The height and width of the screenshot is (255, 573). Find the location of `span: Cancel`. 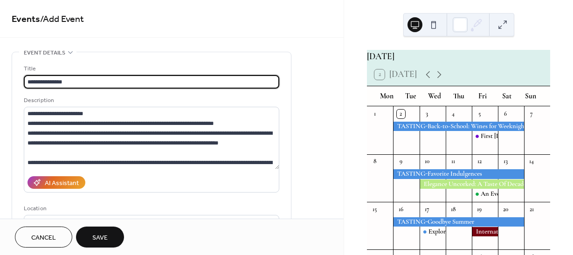

span: Cancel is located at coordinates (43, 238).